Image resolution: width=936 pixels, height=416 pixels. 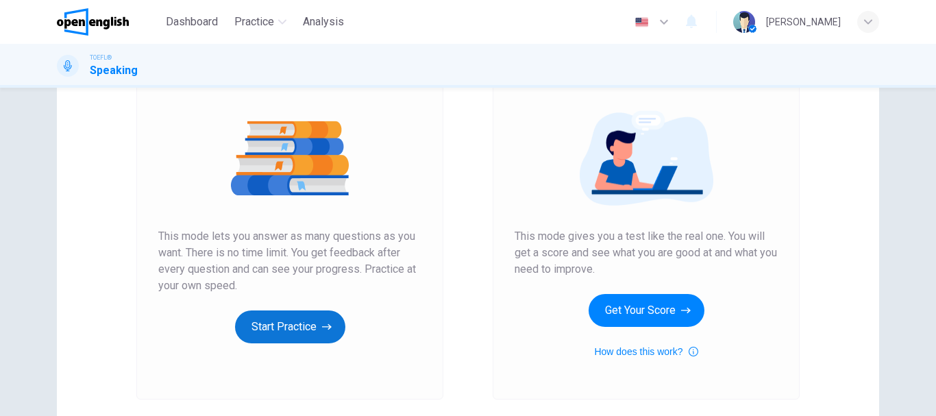 I want to click on img: OpenEnglish logo, so click(x=92, y=22).